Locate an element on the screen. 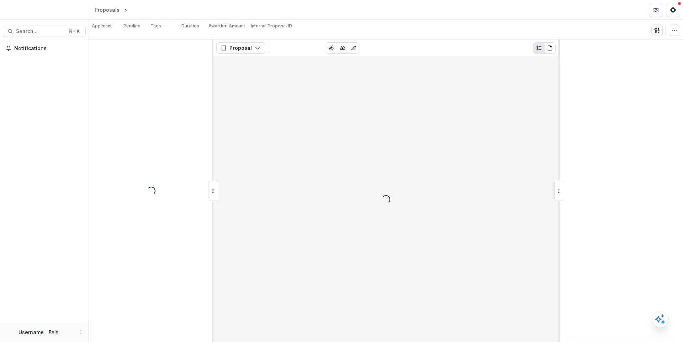 Image resolution: width=683 pixels, height=342 pixels. nav: breadcrumb is located at coordinates (125, 10).